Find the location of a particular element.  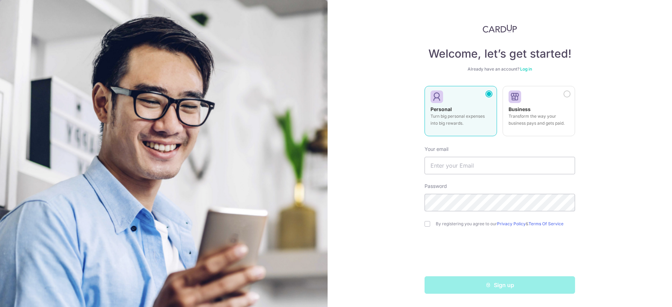

a: Business Transform the way your business pays and gets paid. is located at coordinates (538, 113).